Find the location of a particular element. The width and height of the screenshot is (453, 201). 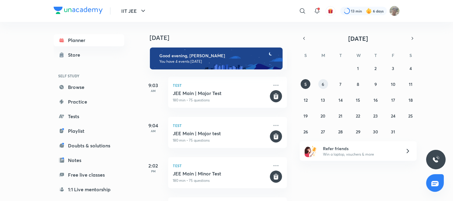

button: October 24, 2025 is located at coordinates (393, 116).